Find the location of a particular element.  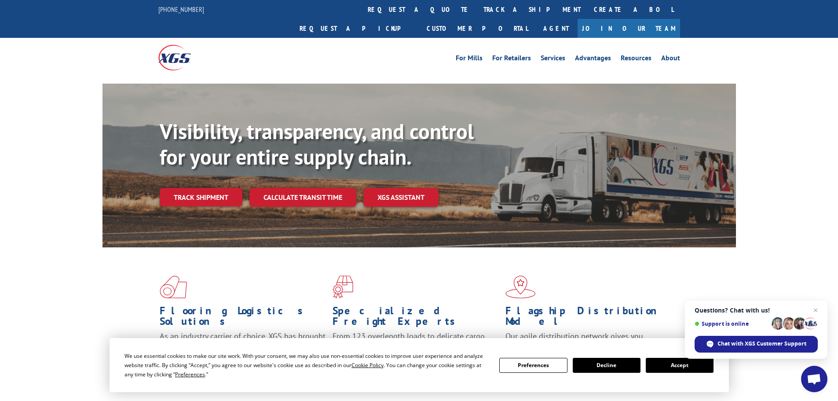

a: About is located at coordinates (670, 59).